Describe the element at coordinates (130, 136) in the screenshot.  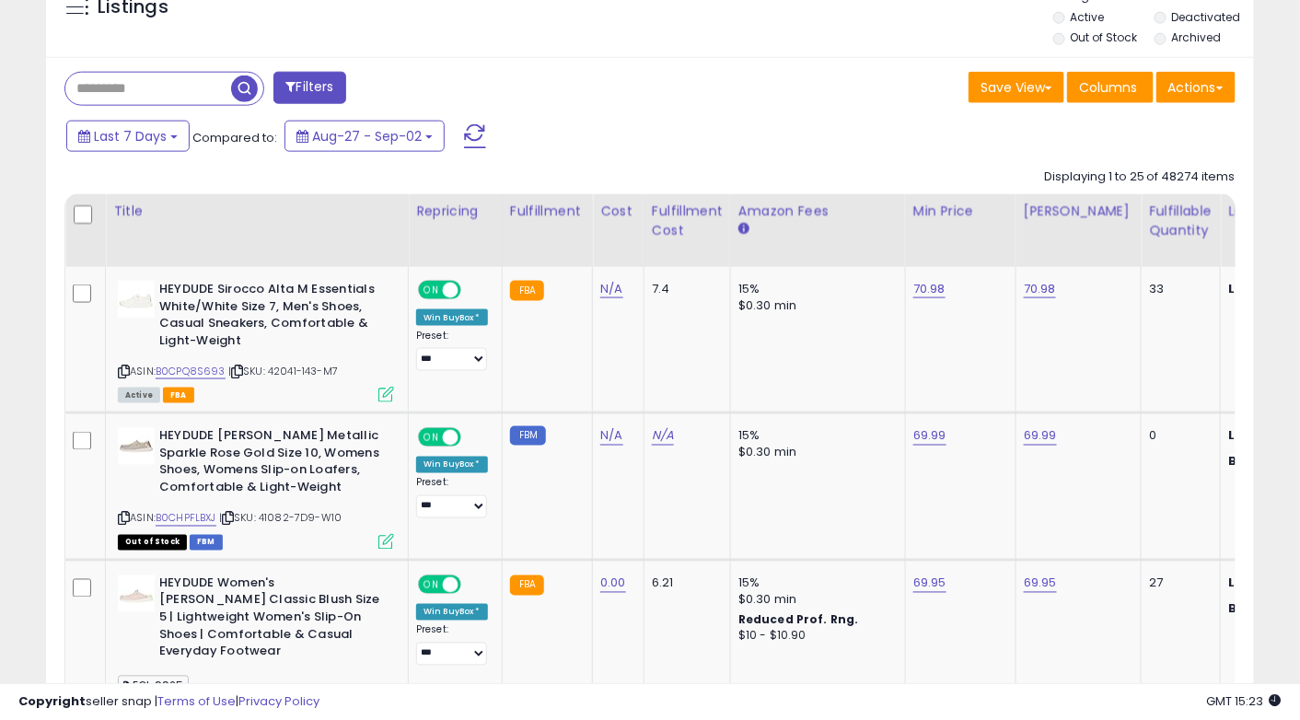
I see `span: Last 7 Days` at that location.